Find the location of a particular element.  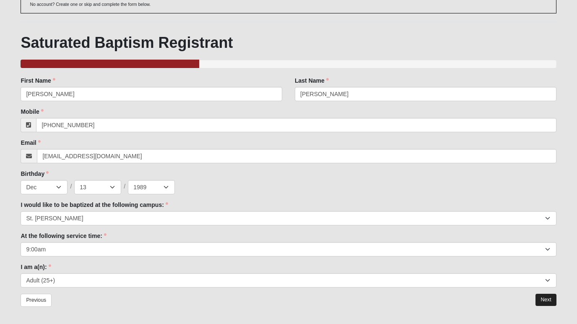

label: At the following service time: is located at coordinates (63, 236).